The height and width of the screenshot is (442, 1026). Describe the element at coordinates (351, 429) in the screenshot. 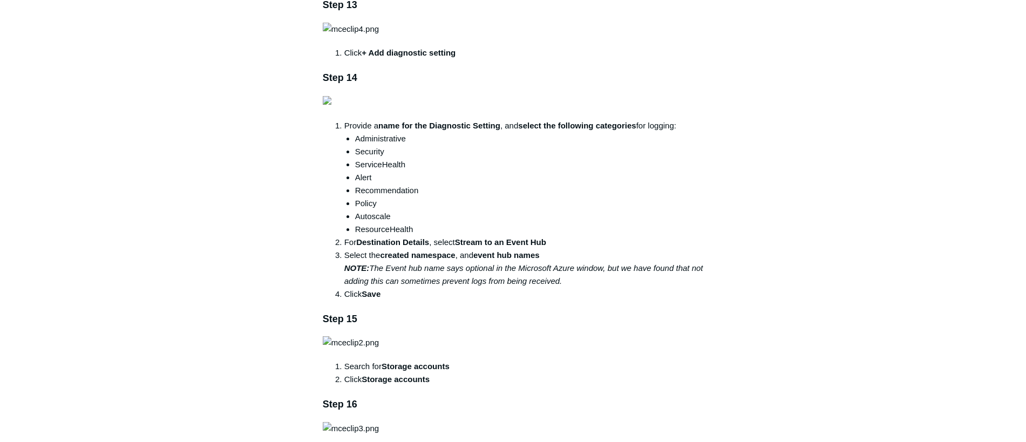

I see `img: mceclip3.png` at that location.